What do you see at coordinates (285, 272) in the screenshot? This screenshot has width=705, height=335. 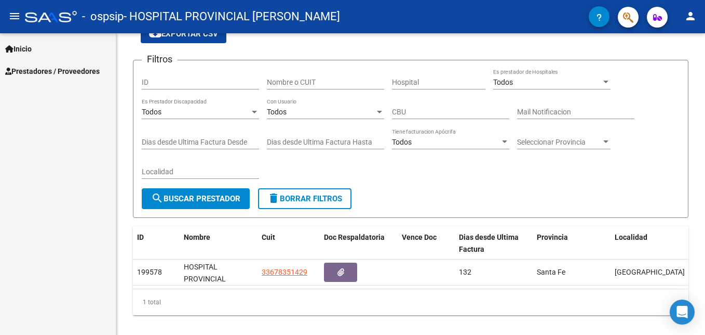 I see `span: 33678351429` at bounding box center [285, 272].